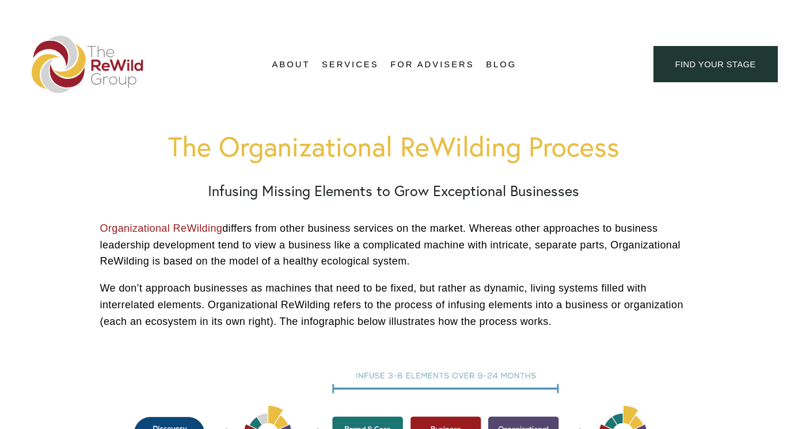 The height and width of the screenshot is (429, 787). What do you see at coordinates (394, 245) in the screenshot?
I see `p: differs from other business services on the market. Whereas other approaches to business leadersh...` at bounding box center [394, 245].